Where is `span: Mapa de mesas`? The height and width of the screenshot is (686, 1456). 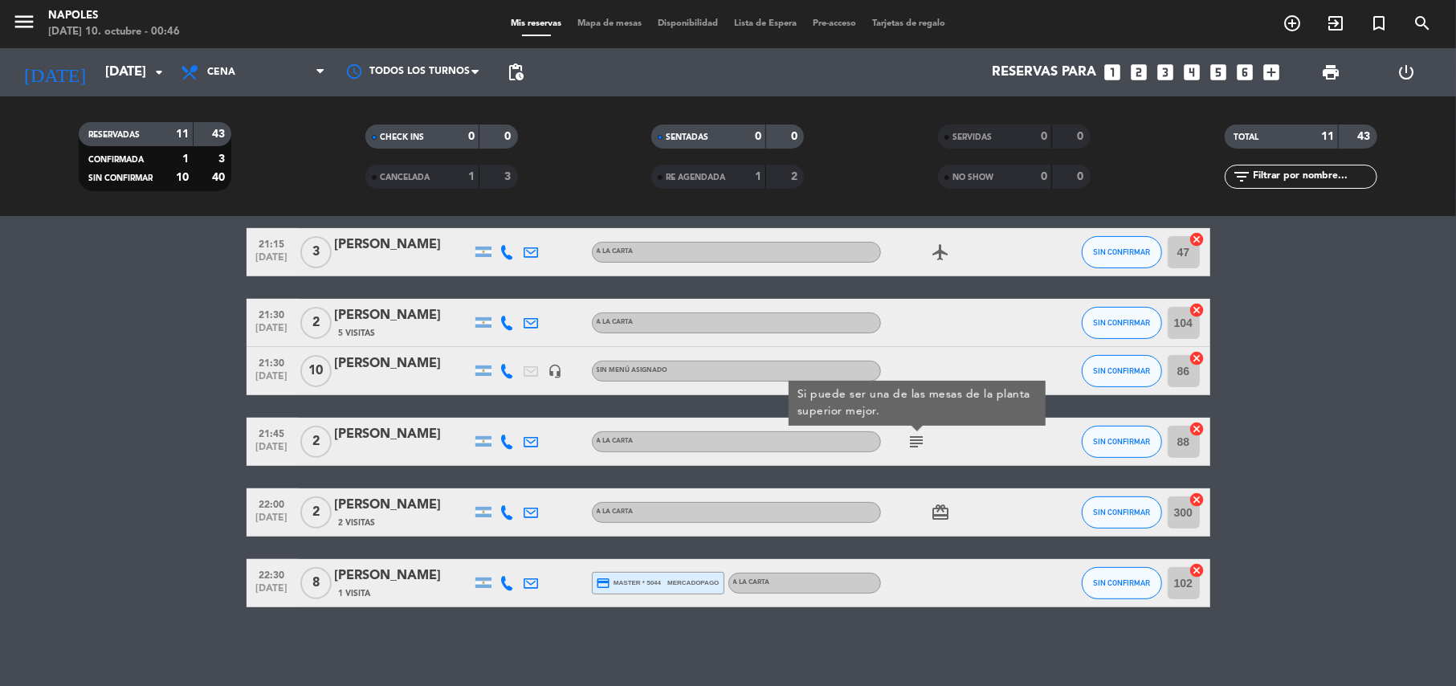
span: Mapa de mesas is located at coordinates (609, 23).